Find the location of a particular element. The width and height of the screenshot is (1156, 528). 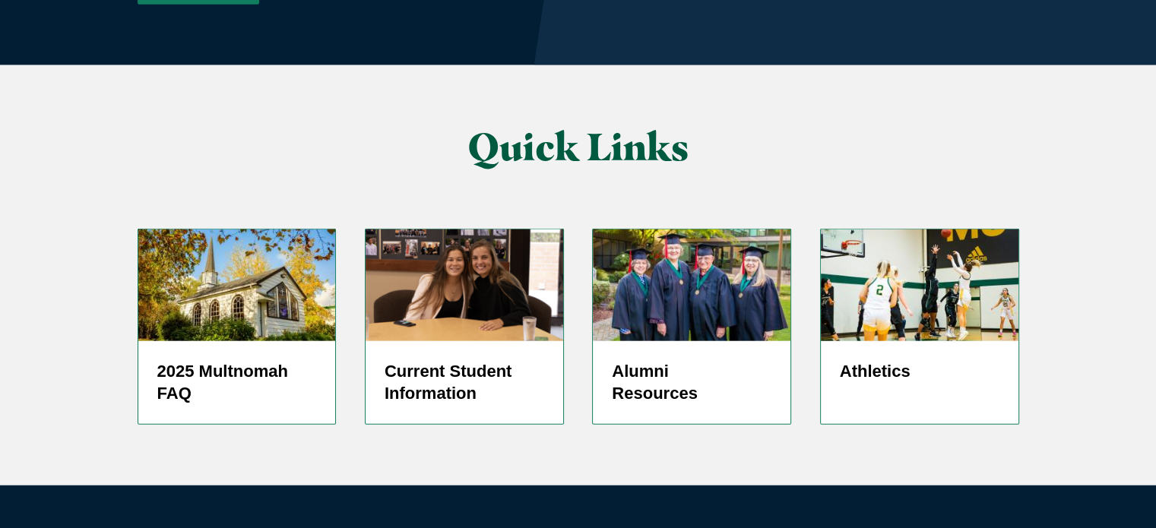

a: Women's Basketball player shooting jump shot Athletics is located at coordinates (919, 327).